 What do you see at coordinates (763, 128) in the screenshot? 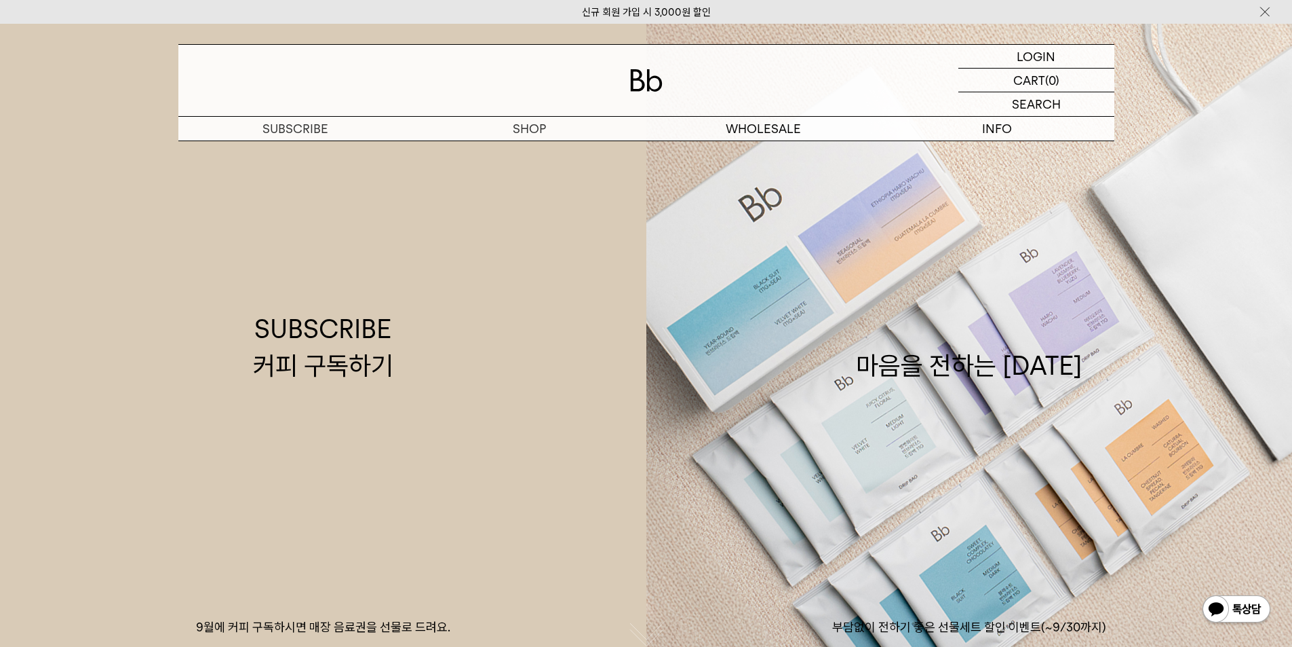
I see `p: WHOLESALE` at bounding box center [763, 128].